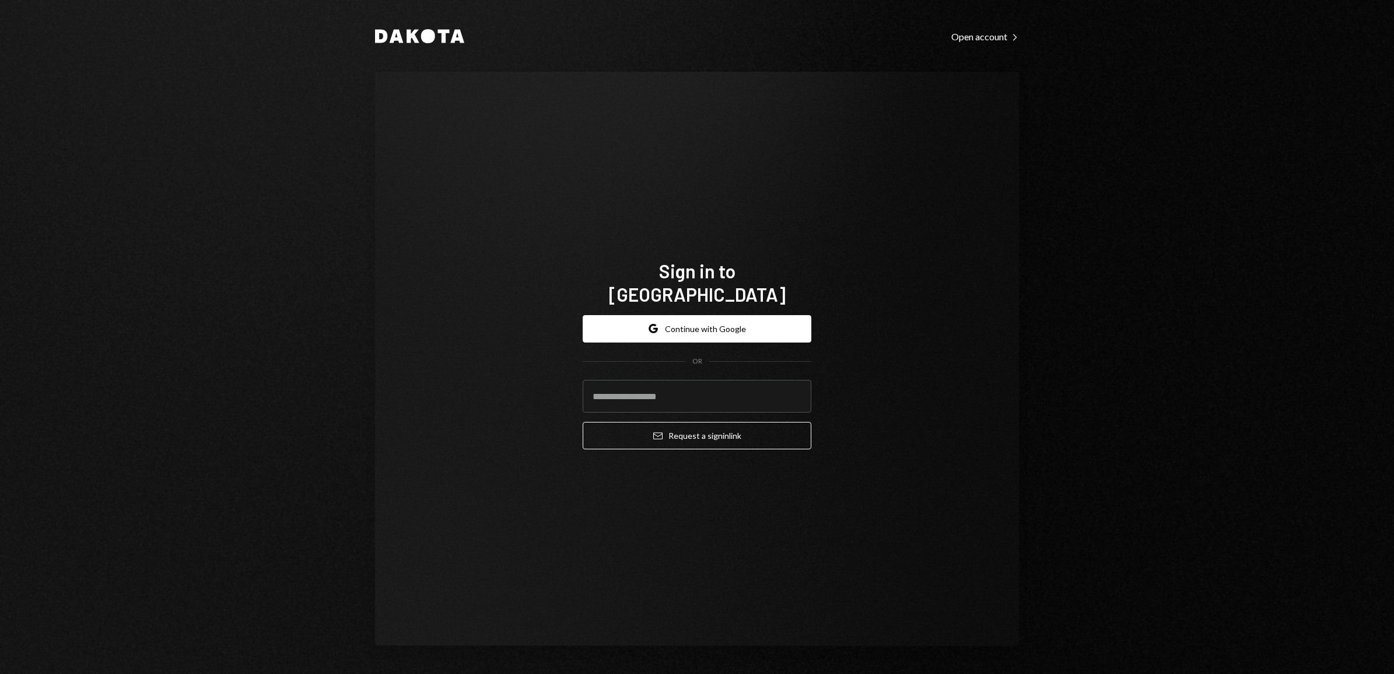 The width and height of the screenshot is (1394, 674). Describe the element at coordinates (697, 361) in the screenshot. I see `div: OR` at that location.